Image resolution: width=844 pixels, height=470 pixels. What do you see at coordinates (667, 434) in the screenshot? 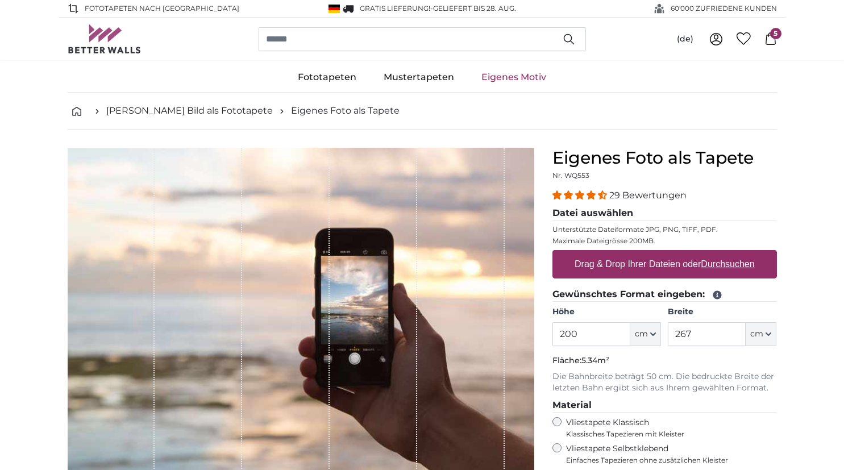
I see `span: Klassisches Tapezieren mit Kleister` at bounding box center [667, 434].